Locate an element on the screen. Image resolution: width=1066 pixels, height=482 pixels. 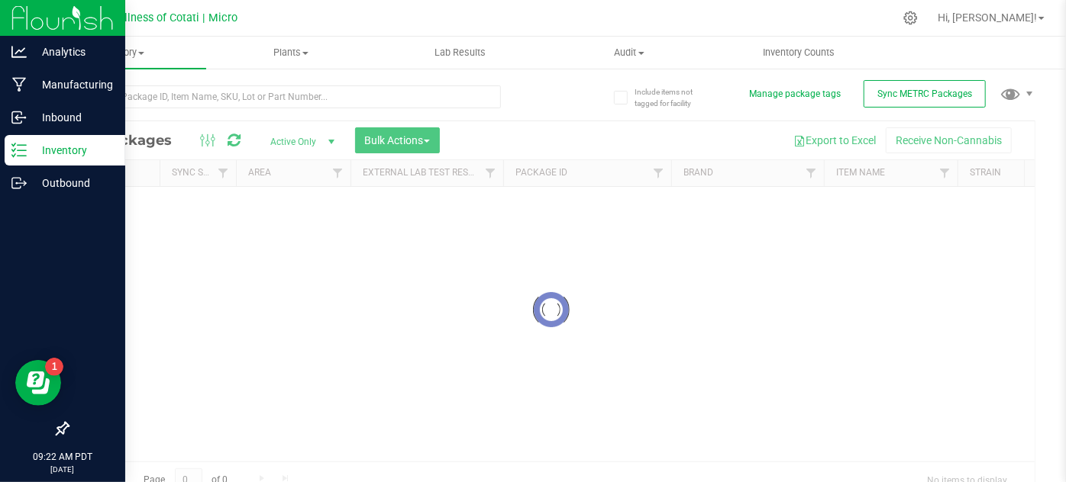
inline-svg: Inbound is located at coordinates (19, 118).